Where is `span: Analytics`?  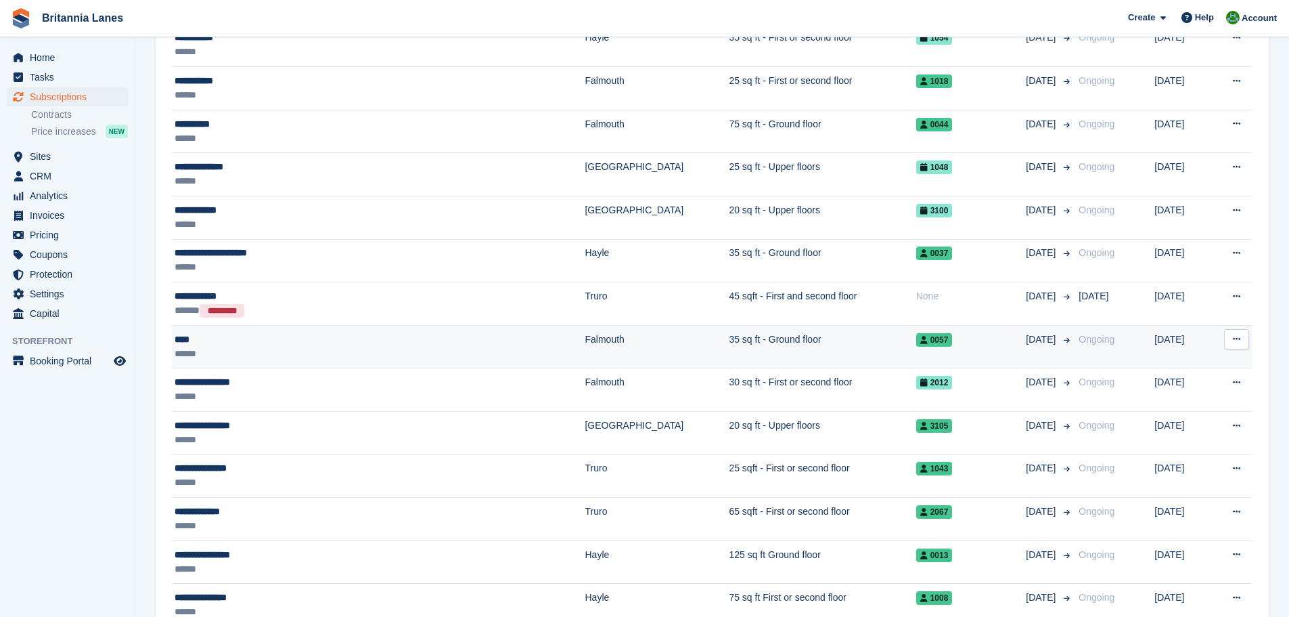
span: Analytics is located at coordinates (70, 196).